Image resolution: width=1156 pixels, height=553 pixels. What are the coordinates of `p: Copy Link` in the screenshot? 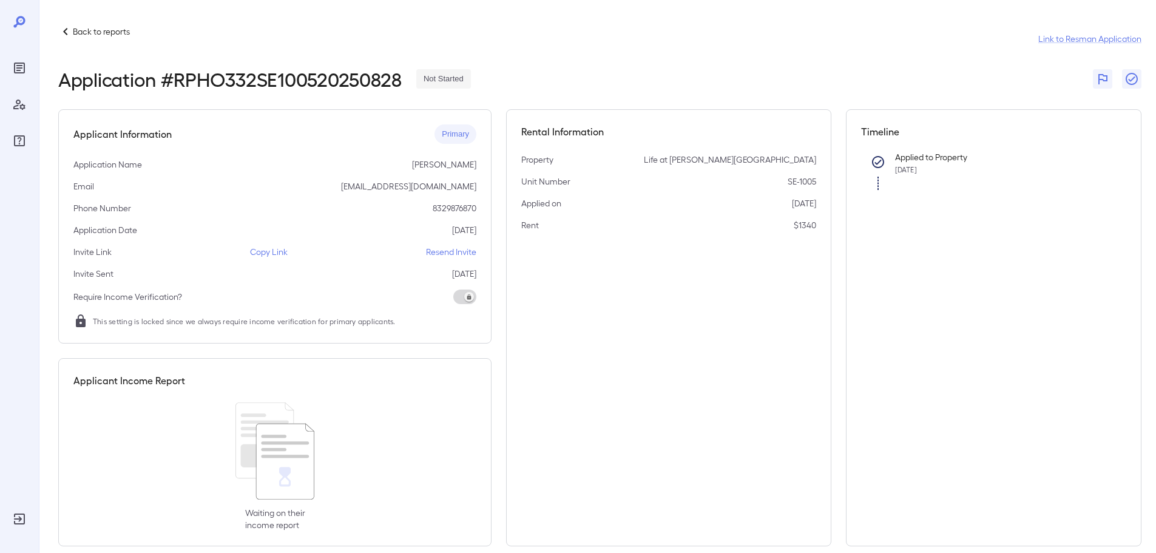 It's located at (269, 252).